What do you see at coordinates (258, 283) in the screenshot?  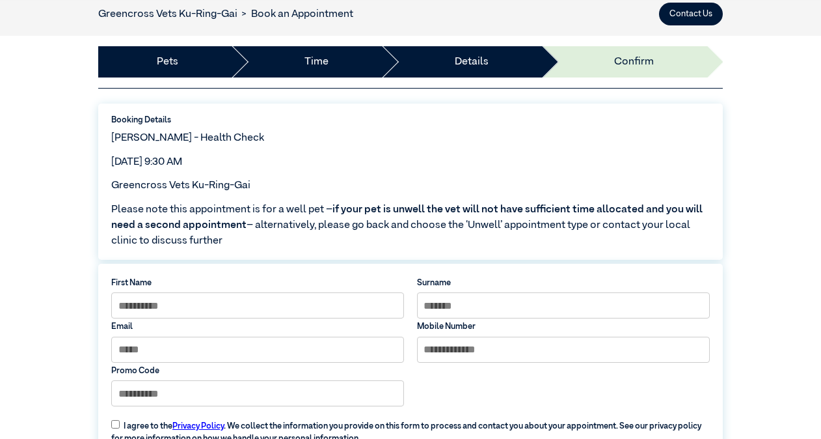 I see `label: First Name` at bounding box center [258, 283].